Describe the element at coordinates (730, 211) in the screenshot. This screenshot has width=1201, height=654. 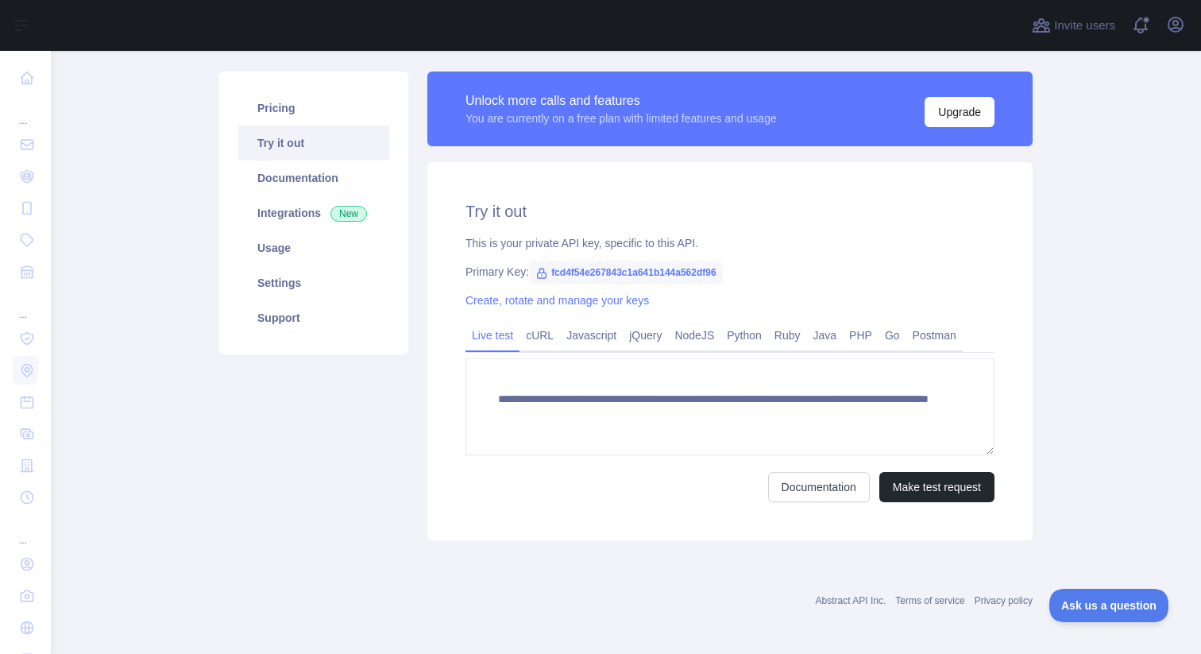
I see `h2: Try it out` at that location.